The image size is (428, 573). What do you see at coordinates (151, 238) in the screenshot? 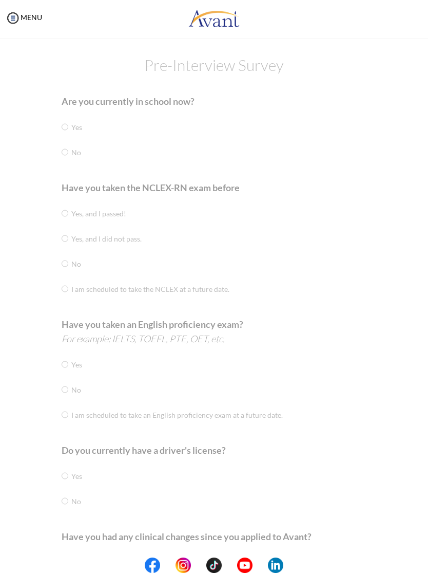
I see `td: Yes, and I did not pass.` at bounding box center [151, 238].